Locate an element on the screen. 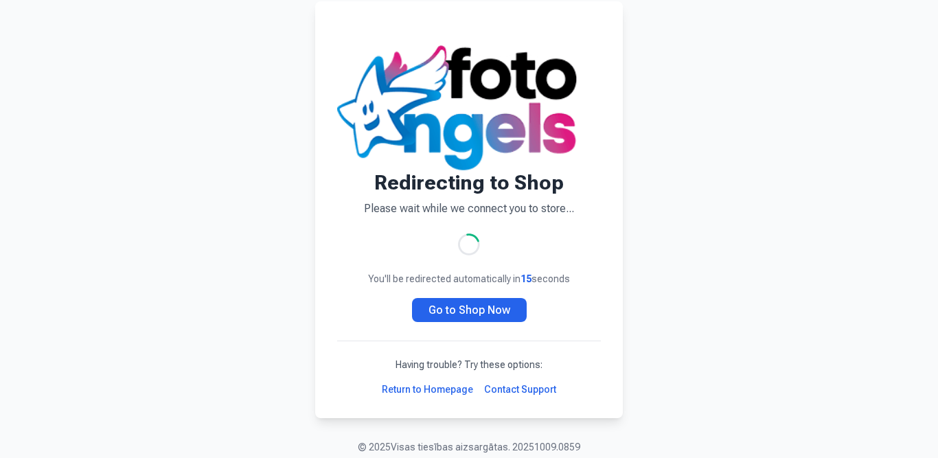 This screenshot has width=938, height=458. a: Contact Support is located at coordinates (520, 390).